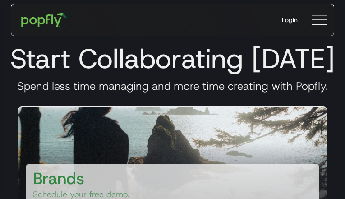  What do you see at coordinates (289, 20) in the screenshot?
I see `a: Login` at bounding box center [289, 20].